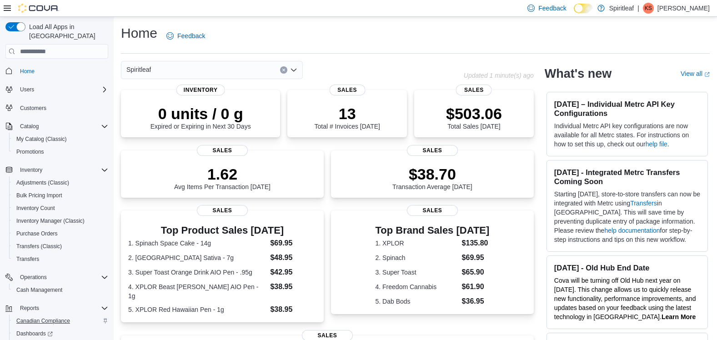 The height and width of the screenshot is (340, 717). Describe the element at coordinates (139, 70) in the screenshot. I see `span: Spiritleaf` at that location.